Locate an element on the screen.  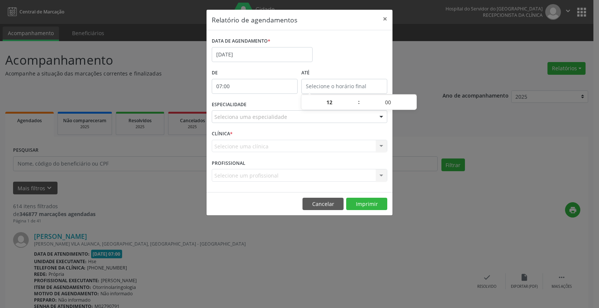
label: DATA DE AGENDAMENTO is located at coordinates (241, 41).